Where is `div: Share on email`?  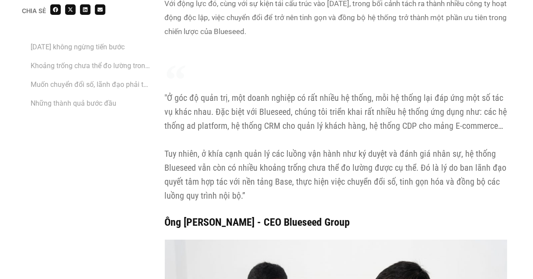
div: Share on email is located at coordinates (100, 10).